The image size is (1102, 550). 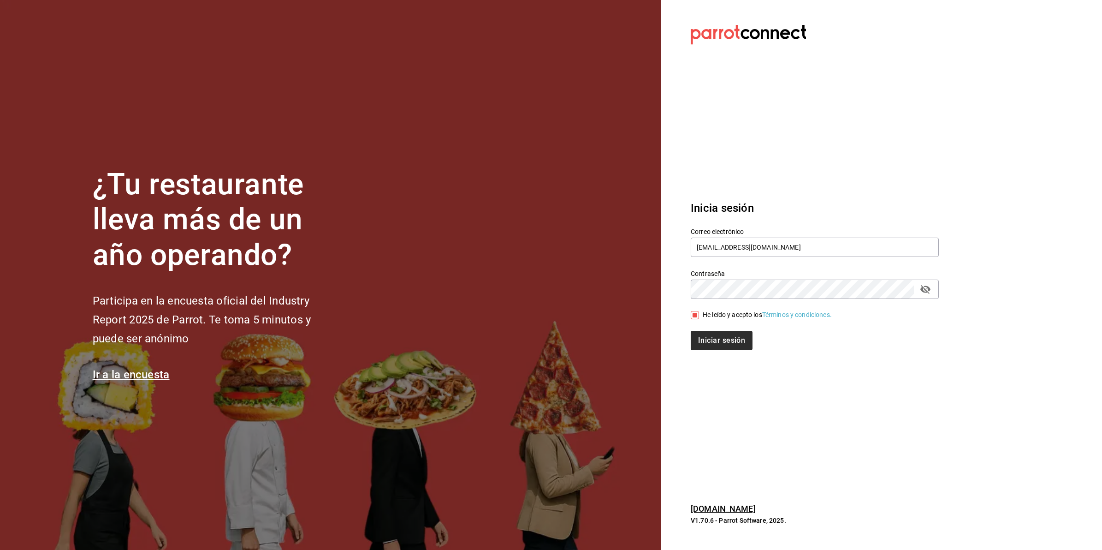 I want to click on a: Ir a la encuesta, so click(x=131, y=374).